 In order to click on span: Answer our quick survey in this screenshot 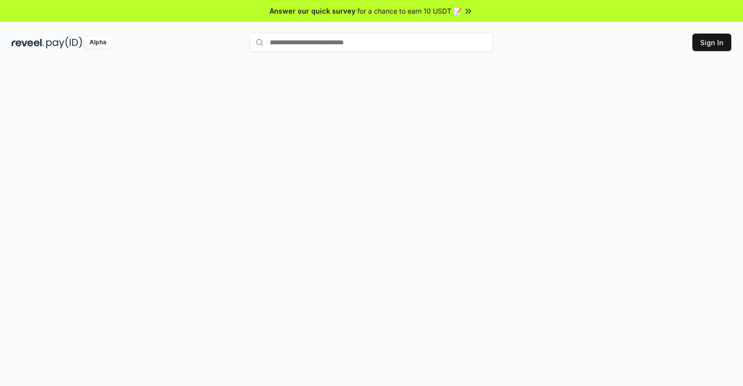, I will do `click(313, 11)`.